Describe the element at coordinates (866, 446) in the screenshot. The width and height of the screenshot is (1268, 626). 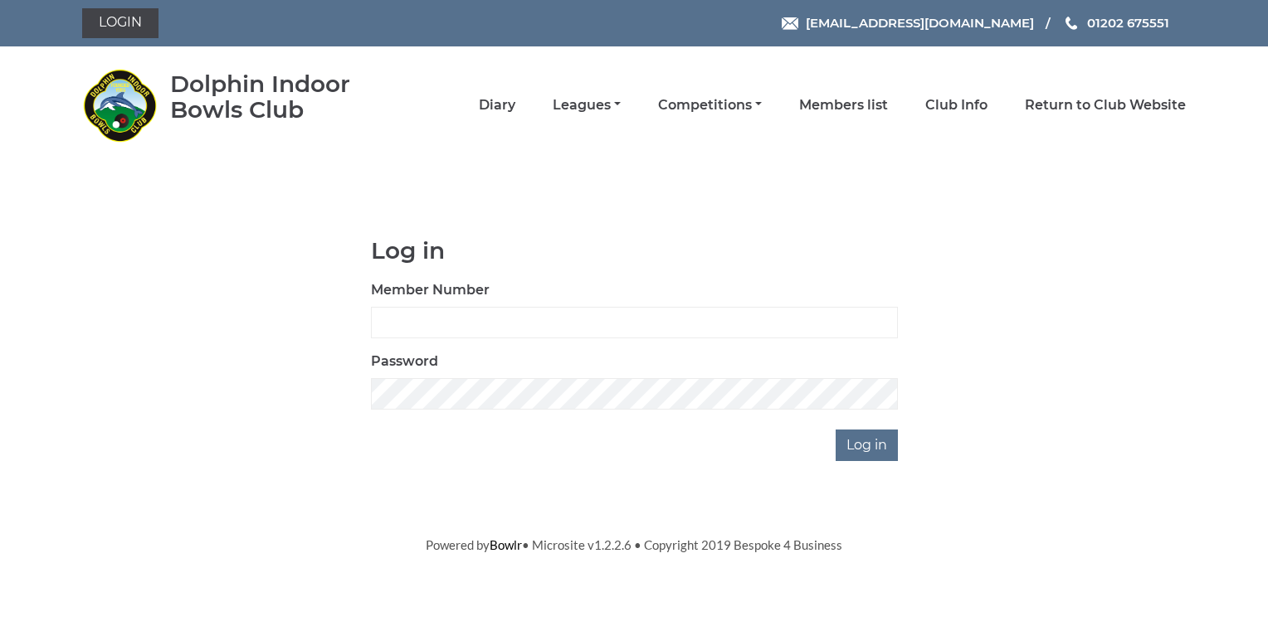
I see `input: Log in` at that location.